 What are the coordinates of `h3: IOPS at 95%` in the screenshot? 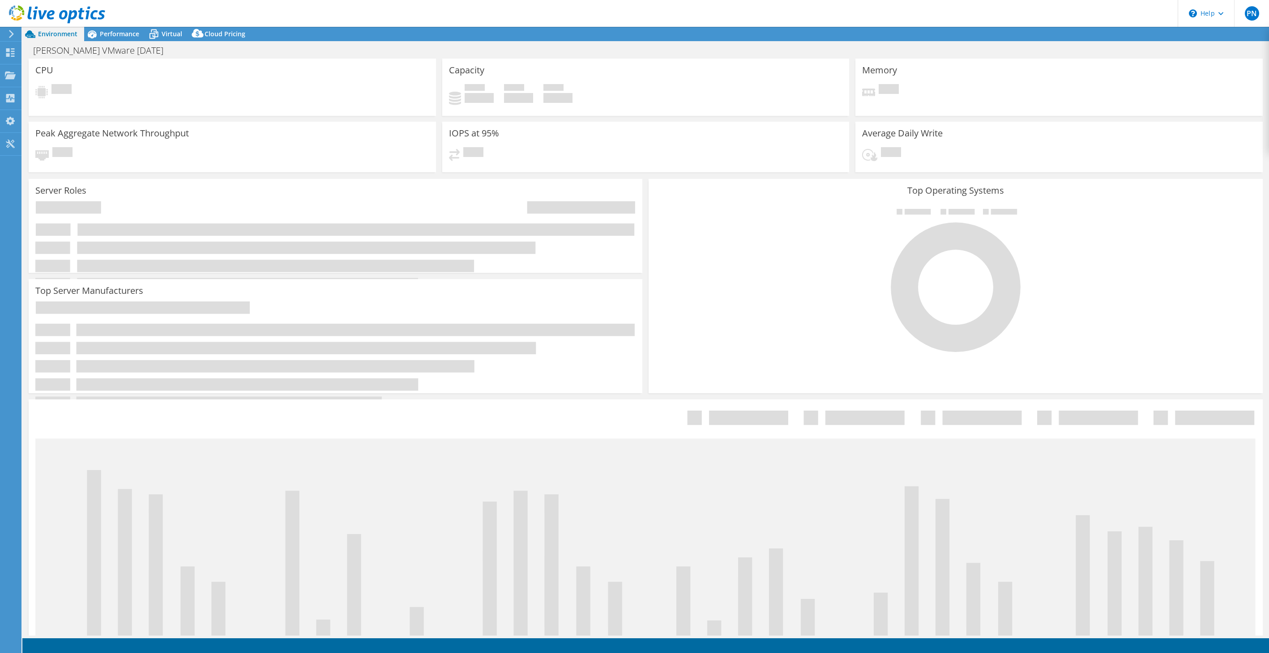 It's located at (474, 133).